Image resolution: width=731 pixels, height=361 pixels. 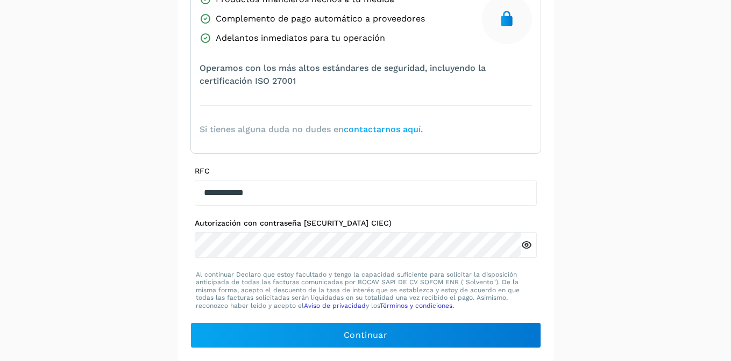 I want to click on a: Términos y condiciones., so click(x=417, y=306).